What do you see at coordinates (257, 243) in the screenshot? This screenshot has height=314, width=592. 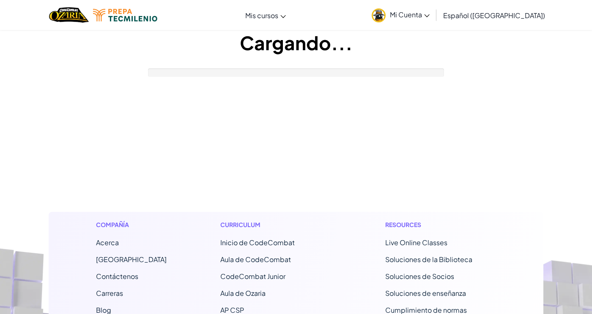 I see `span: Inicio de CodeCombat` at bounding box center [257, 243].